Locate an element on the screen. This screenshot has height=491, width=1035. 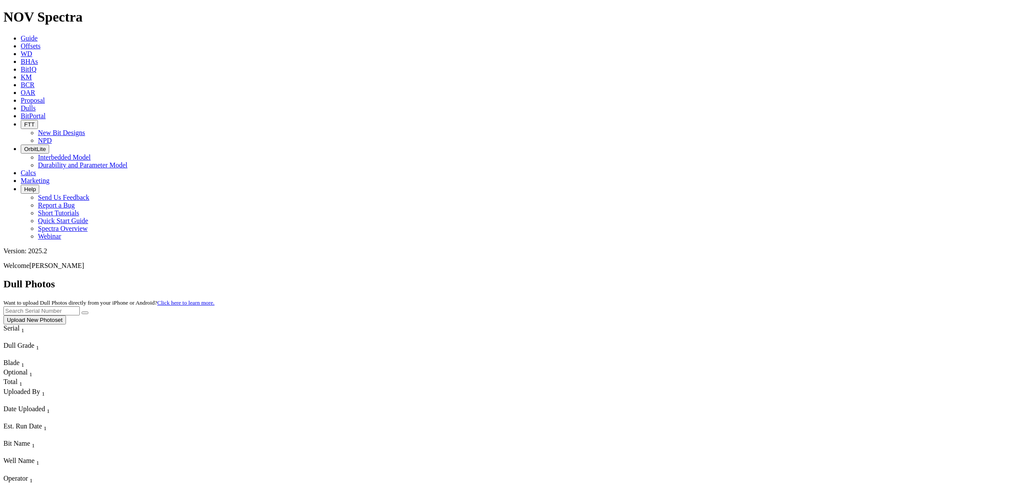
span: Guide is located at coordinates (29, 38).